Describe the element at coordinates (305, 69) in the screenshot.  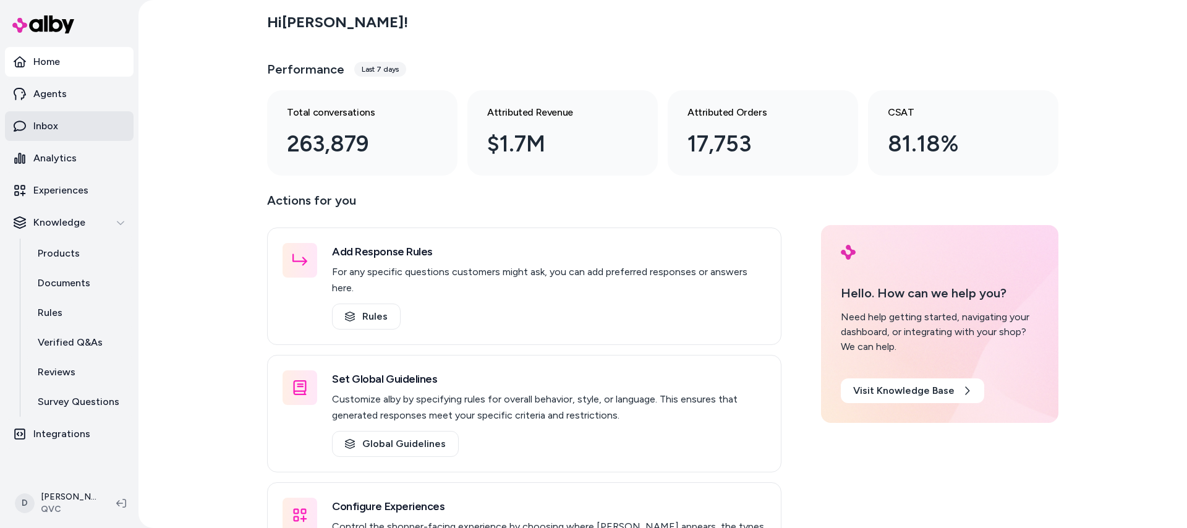
I see `h3: Performance` at that location.